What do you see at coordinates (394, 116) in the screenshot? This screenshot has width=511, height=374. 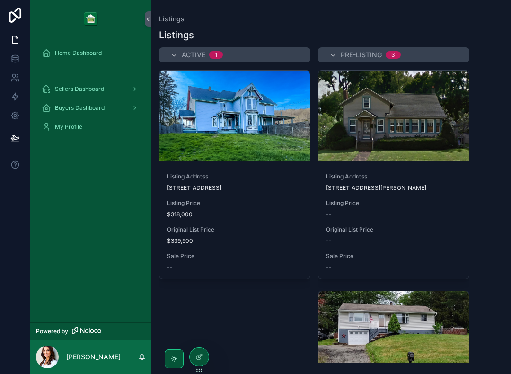 I see `div: Untitled-design.png` at bounding box center [394, 116].